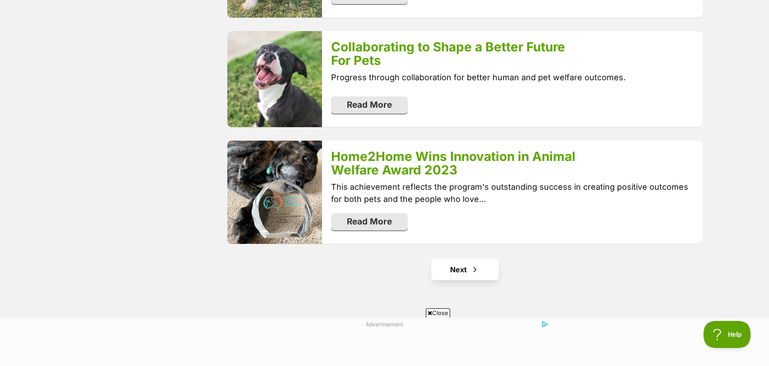 The image size is (769, 366). What do you see at coordinates (512, 77) in the screenshot?
I see `p: Progress through collaboration for better human and pet welfare outcomes.` at bounding box center [512, 77].